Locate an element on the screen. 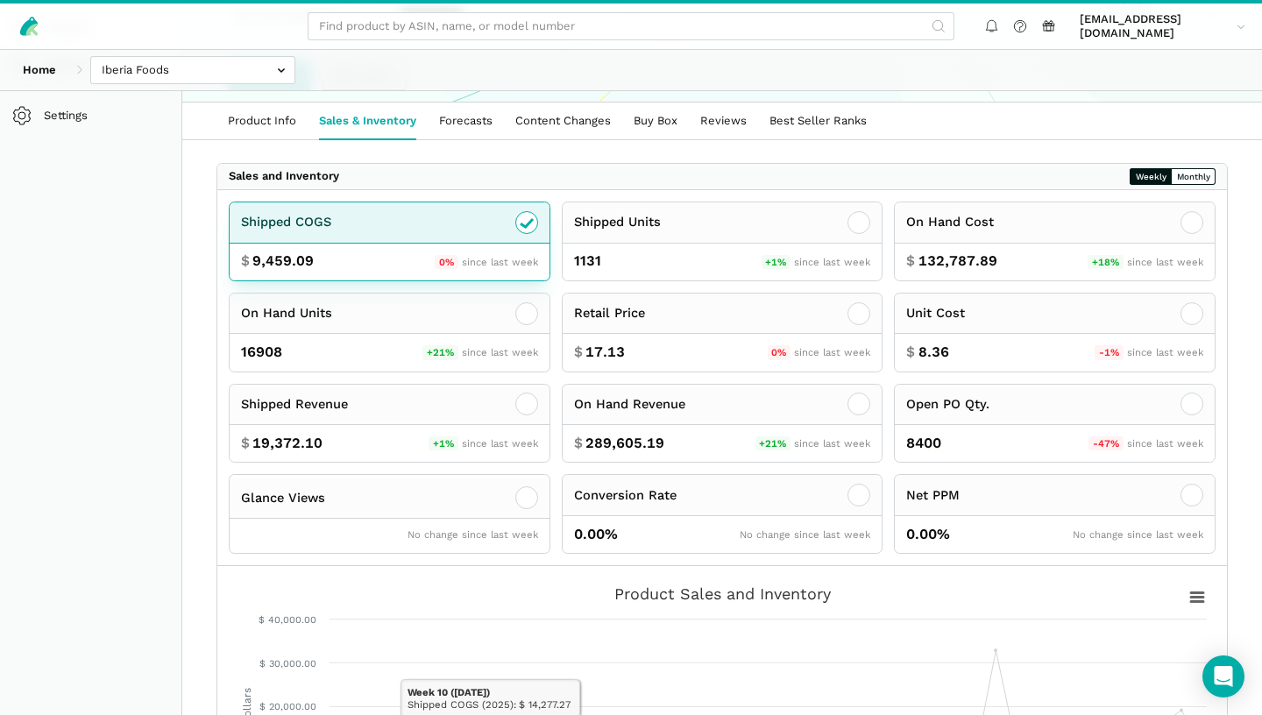 The image size is (1262, 715). div: Open Intercom Messenger is located at coordinates (1223, 676).